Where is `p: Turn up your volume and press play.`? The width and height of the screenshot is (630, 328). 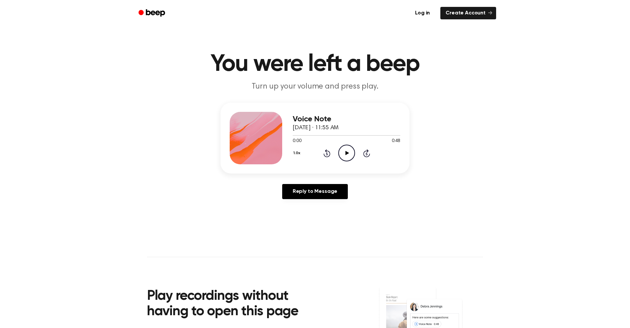
p: Turn up your volume and press play. is located at coordinates (315, 87).